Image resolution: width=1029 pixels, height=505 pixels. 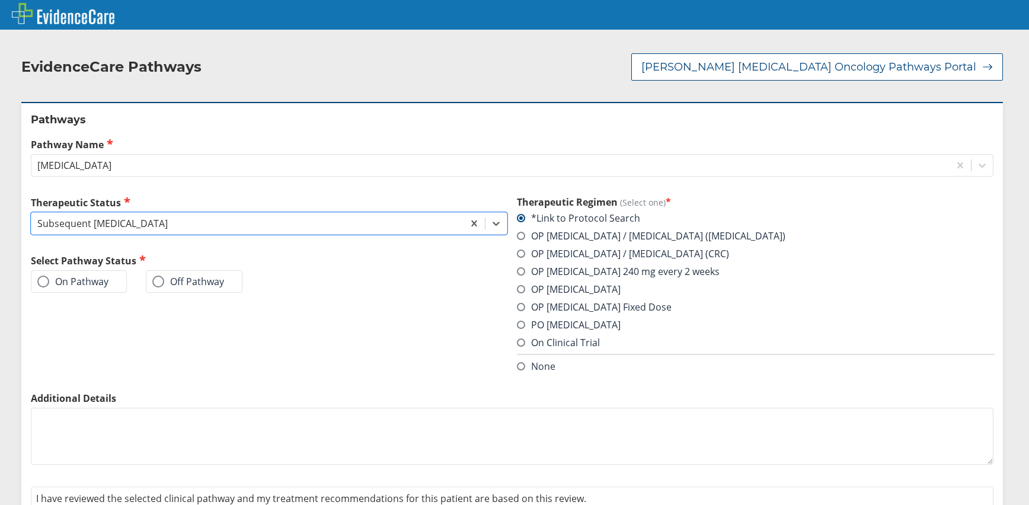 I want to click on label: On Clinical Trial, so click(x=558, y=343).